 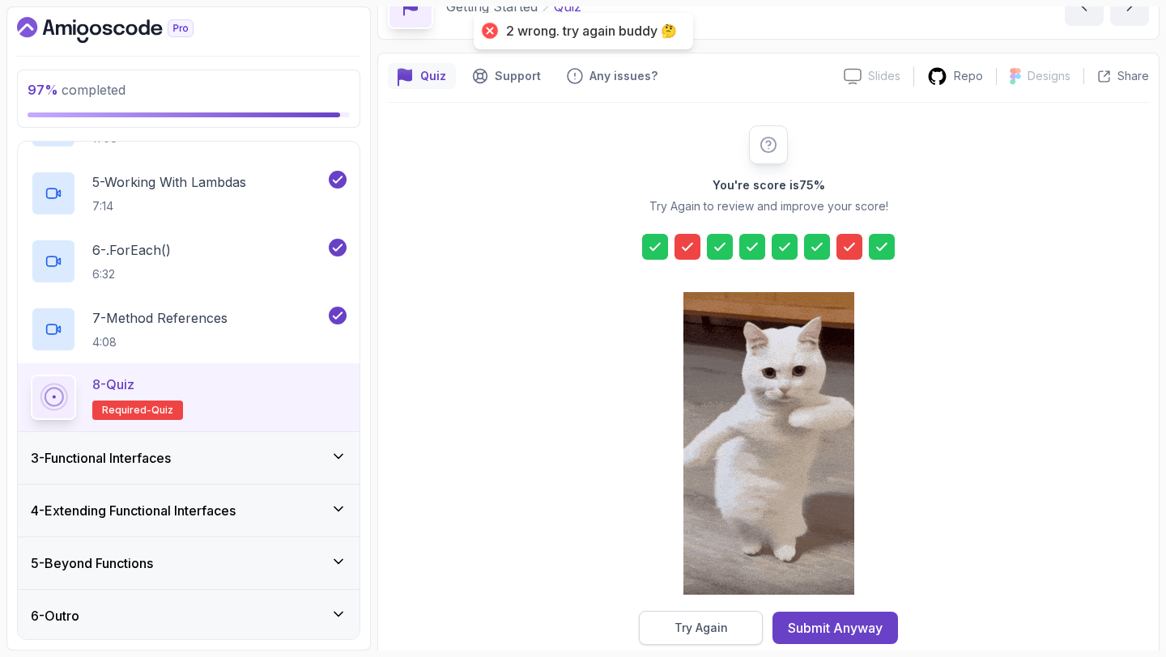 I want to click on button: Support button, so click(x=506, y=76).